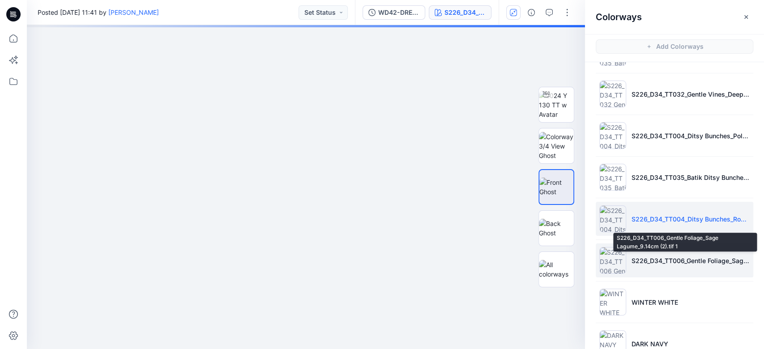 The height and width of the screenshot is (349, 764). What do you see at coordinates (613, 261) in the screenshot?
I see `img: S226_D34_TT006_Gentle Foliage_Sage Lagume_9.14cm (2).tif 1` at bounding box center [613, 261].